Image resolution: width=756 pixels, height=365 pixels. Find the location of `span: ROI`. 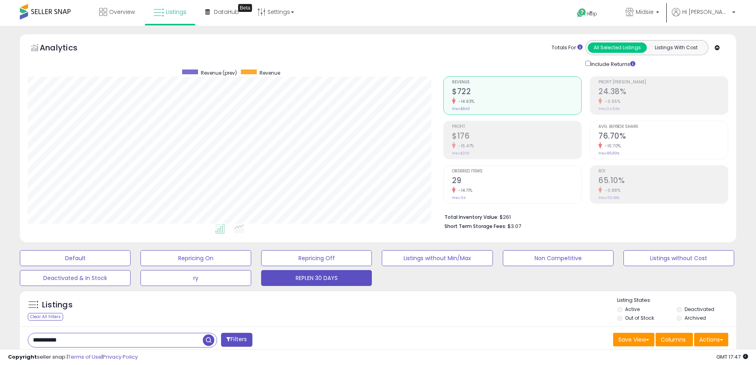

span: ROI is located at coordinates (663, 171).